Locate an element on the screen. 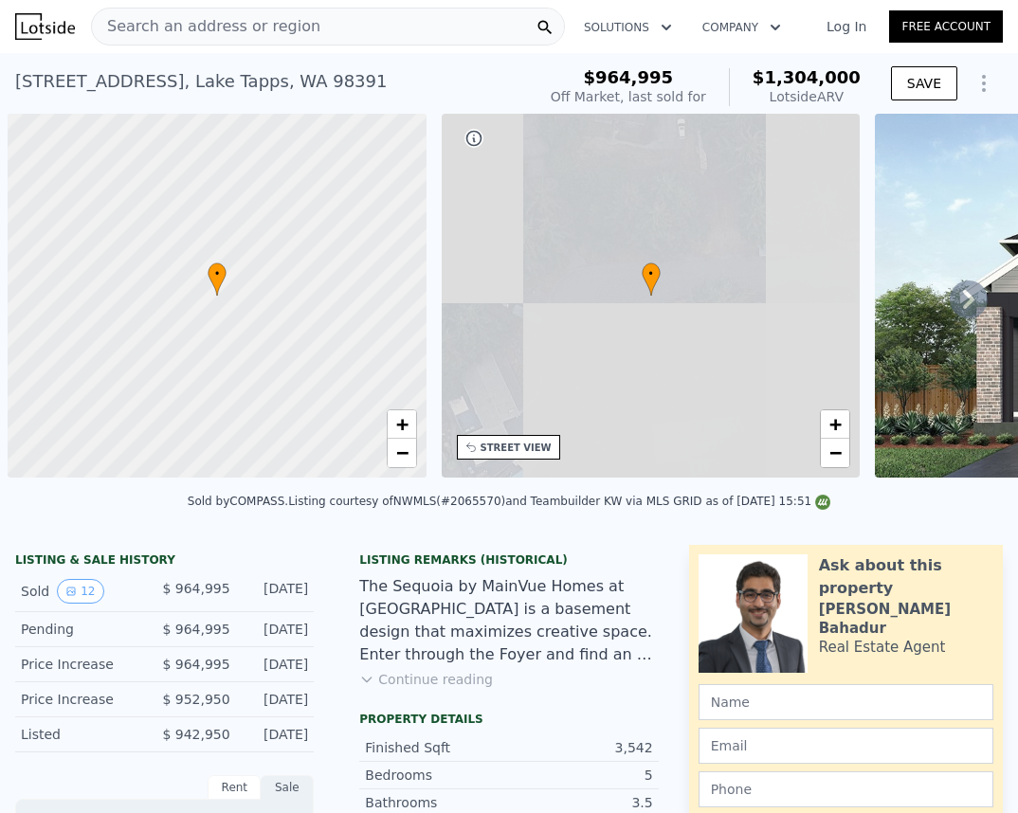 This screenshot has width=1018, height=813. div: Bedrooms is located at coordinates (437, 775).